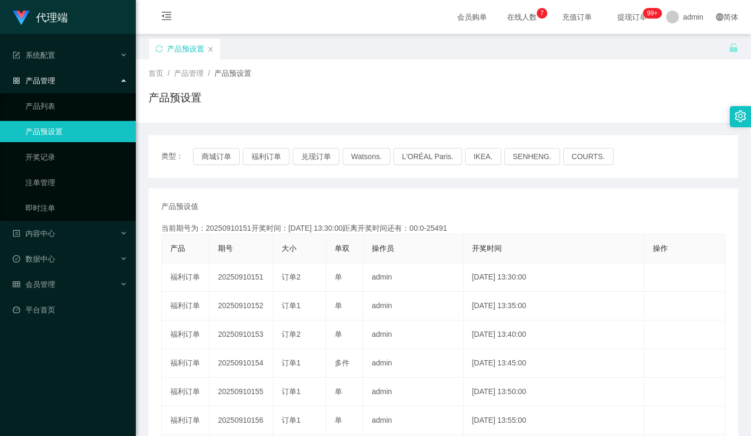 Image resolution: width=751 pixels, height=436 pixels. Describe the element at coordinates (167, 18) in the screenshot. I see `i: 图标: menu-fold` at that location.